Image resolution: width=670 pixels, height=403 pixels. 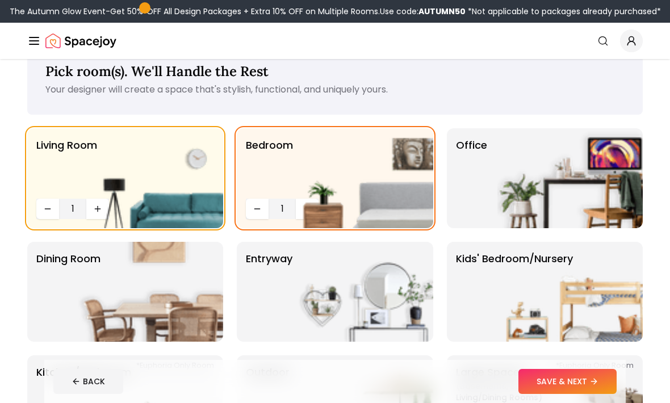 What do you see at coordinates (567, 381) in the screenshot?
I see `button: SAVE & NEXT` at bounding box center [567, 381].